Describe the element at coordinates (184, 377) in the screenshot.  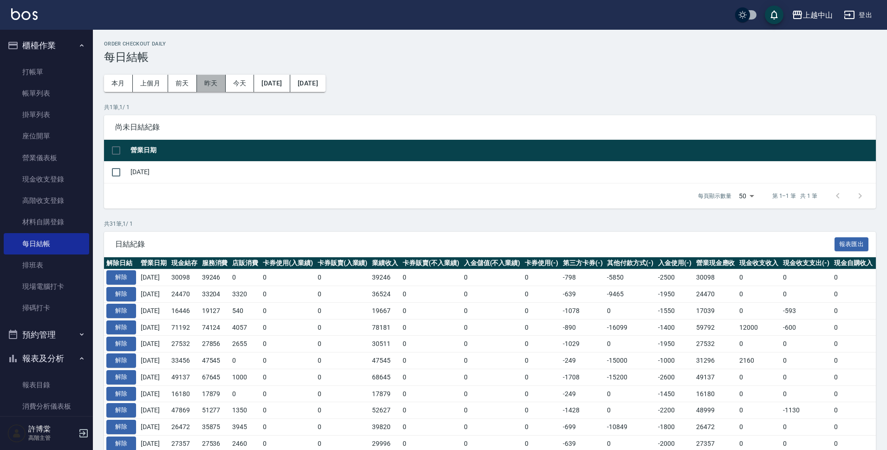
I see `td: 49137` at that location.